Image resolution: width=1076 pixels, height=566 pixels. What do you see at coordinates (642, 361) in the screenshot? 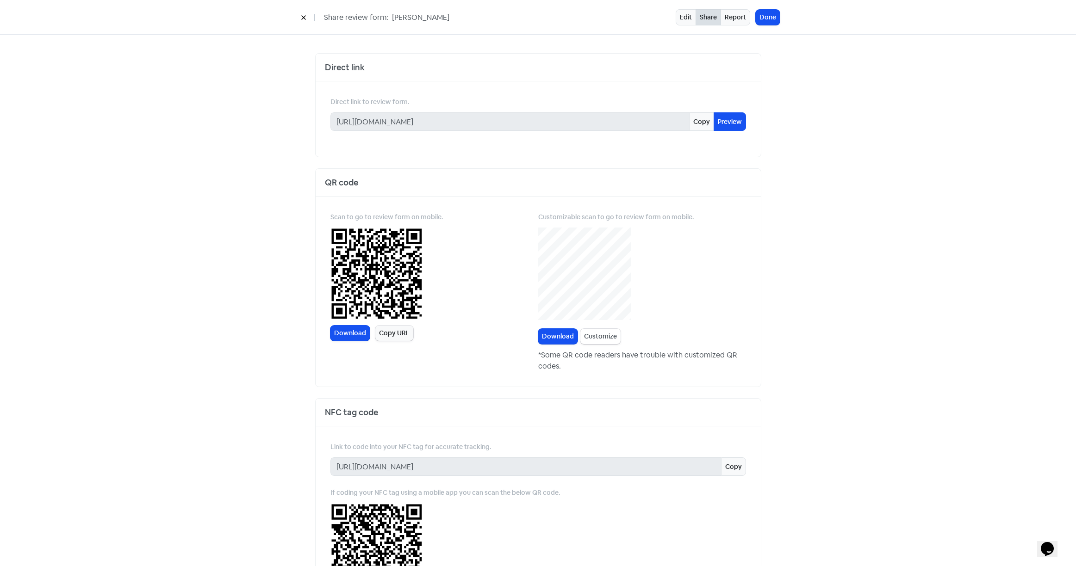
I see `p: *Some QR code readers have trouble with customized QR codes.` at bounding box center [642, 361].